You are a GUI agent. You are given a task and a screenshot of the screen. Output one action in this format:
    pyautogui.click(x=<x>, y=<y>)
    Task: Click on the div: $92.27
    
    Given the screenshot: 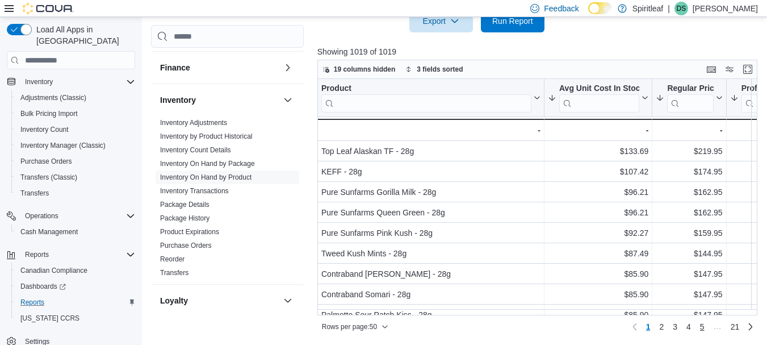 What is the action you would take?
    pyautogui.click(x=598, y=233)
    